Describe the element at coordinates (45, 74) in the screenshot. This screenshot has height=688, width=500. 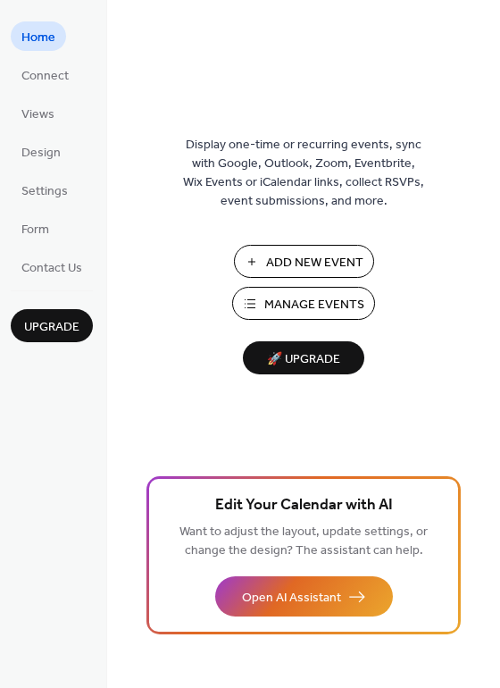
I see `a: Connect` at that location.